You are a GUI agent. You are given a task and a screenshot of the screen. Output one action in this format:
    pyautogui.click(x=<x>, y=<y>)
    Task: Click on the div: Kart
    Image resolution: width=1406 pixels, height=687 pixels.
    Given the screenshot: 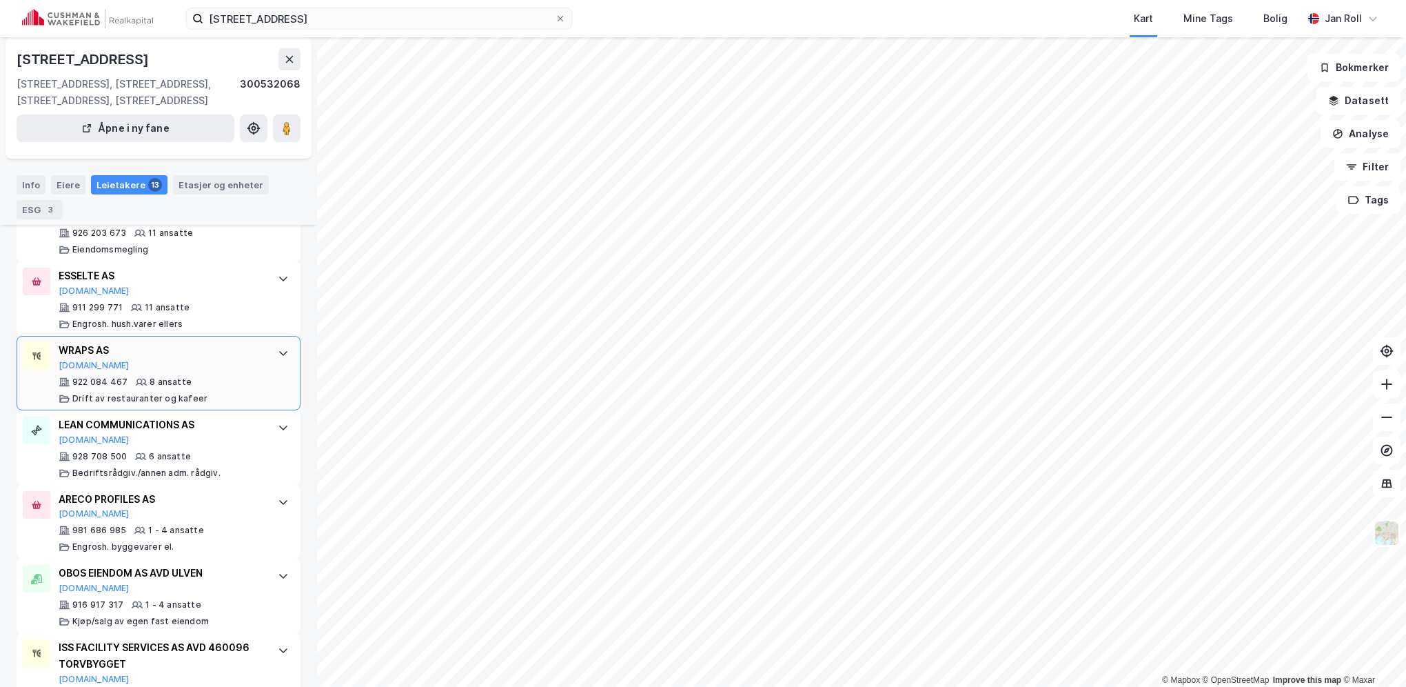 What is the action you would take?
    pyautogui.click(x=1144, y=19)
    